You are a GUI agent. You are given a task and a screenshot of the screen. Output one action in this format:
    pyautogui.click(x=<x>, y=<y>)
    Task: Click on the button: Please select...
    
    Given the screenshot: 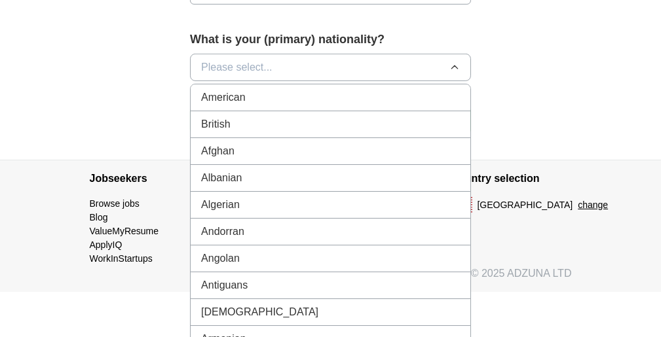 What is the action you would take?
    pyautogui.click(x=330, y=67)
    